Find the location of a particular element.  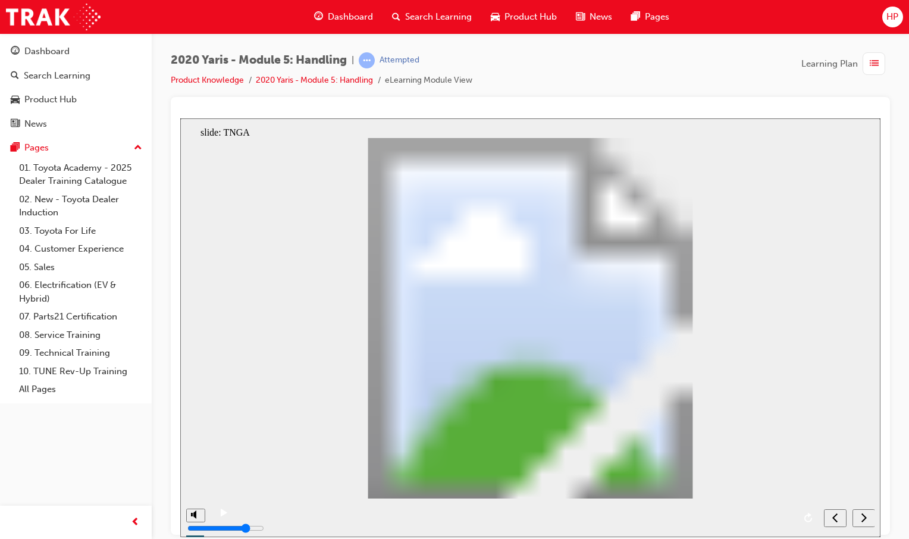

span: list-icon is located at coordinates (874, 64).